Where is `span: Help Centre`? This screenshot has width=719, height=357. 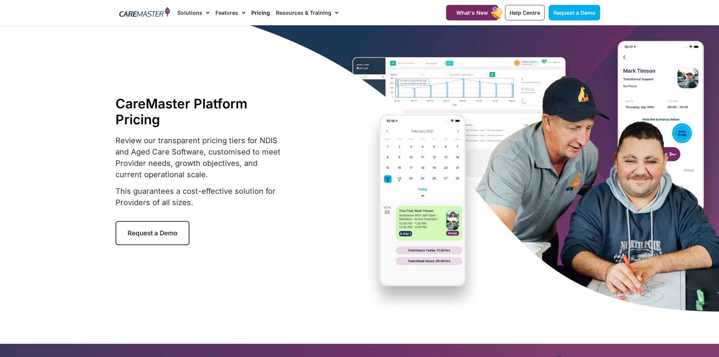 span: Help Centre is located at coordinates (525, 12).